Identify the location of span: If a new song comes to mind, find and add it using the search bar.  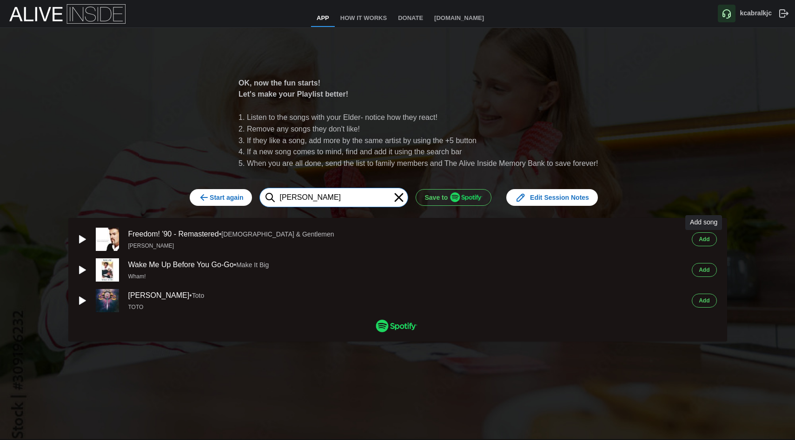
(354, 152).